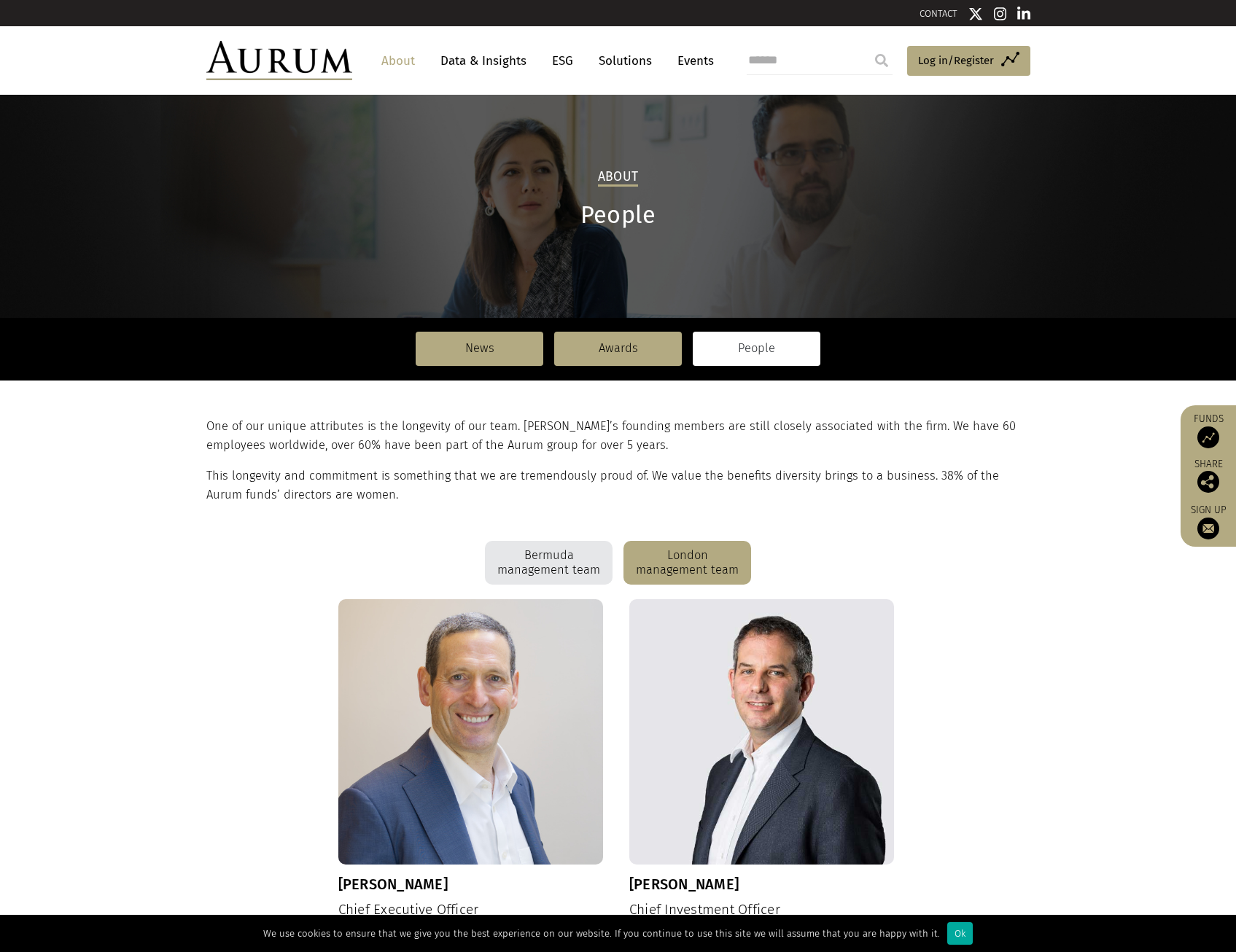 Image resolution: width=1236 pixels, height=952 pixels. I want to click on div: London management team, so click(687, 562).